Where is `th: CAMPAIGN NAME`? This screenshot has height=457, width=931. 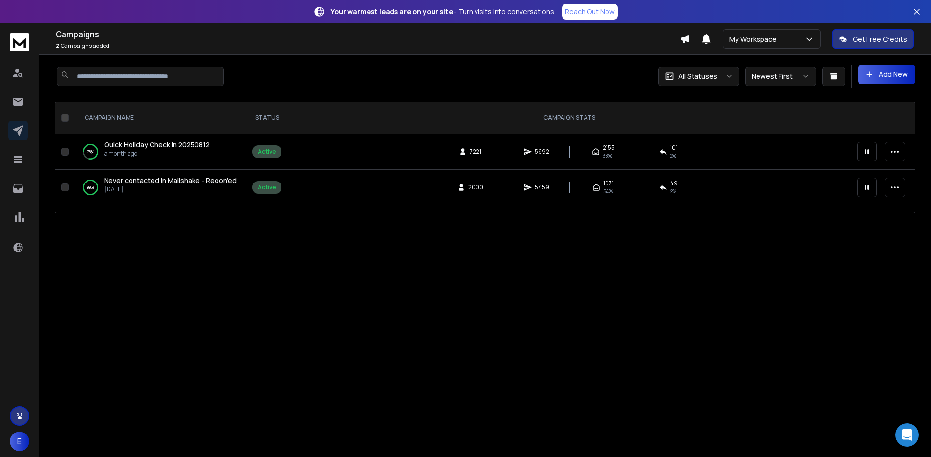 th: CAMPAIGN NAME is located at coordinates (159, 118).